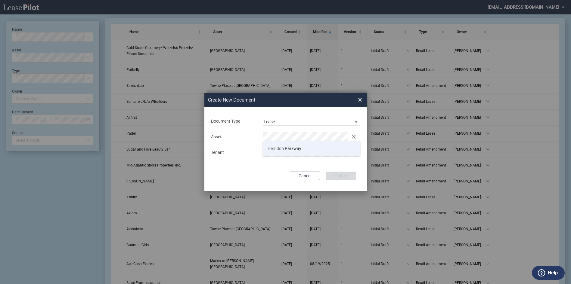  What do you see at coordinates (233, 122) in the screenshot?
I see `div: Document Type` at bounding box center [233, 122].